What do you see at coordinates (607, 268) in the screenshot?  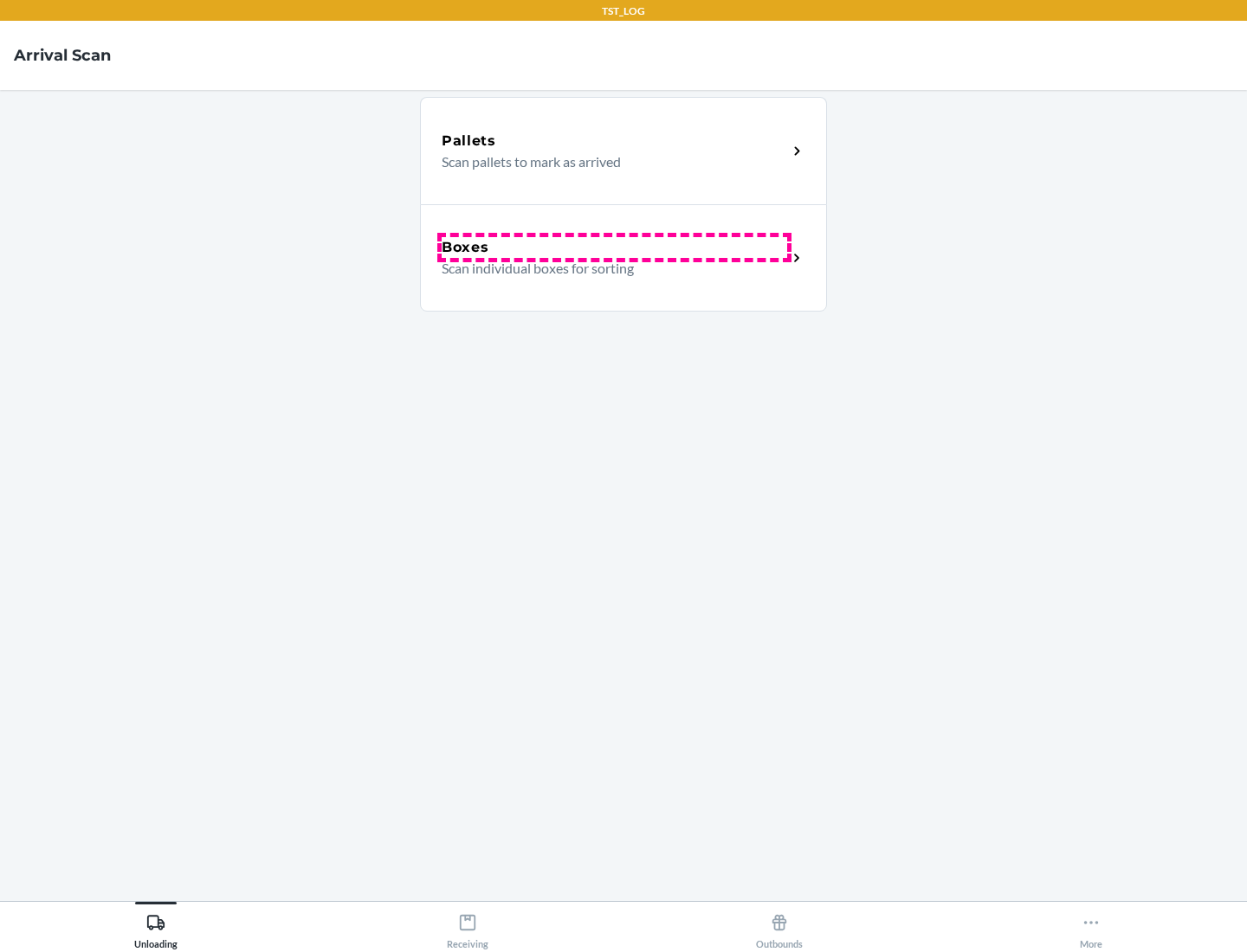 I see `p: Scan individual boxes for sorting` at bounding box center [607, 268].